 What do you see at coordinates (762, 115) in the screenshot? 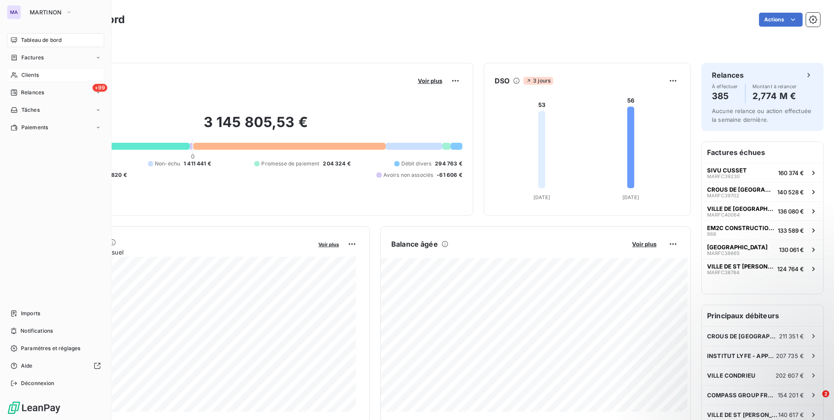
I see `span: Aucune relance ou action effectuée la semaine dernière.` at bounding box center [762, 115].